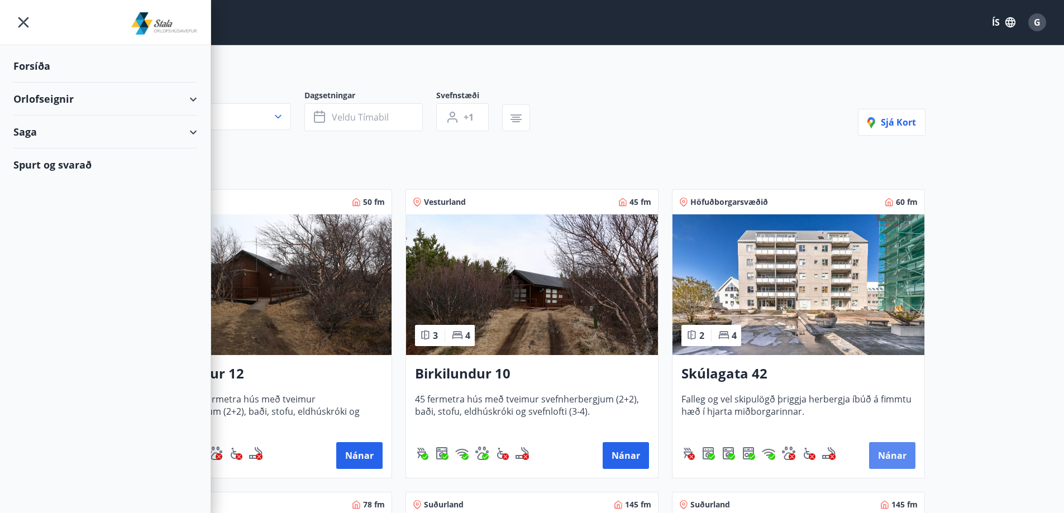 The width and height of the screenshot is (1064, 513). What do you see at coordinates (798, 374) in the screenshot?
I see `h3: Skúlagata 42` at bounding box center [798, 374].